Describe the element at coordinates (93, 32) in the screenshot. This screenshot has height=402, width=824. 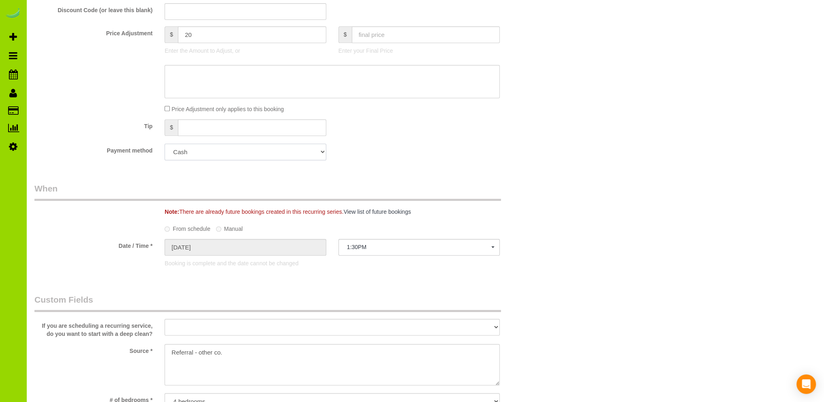
I see `label: Price Adjustment` at that location.